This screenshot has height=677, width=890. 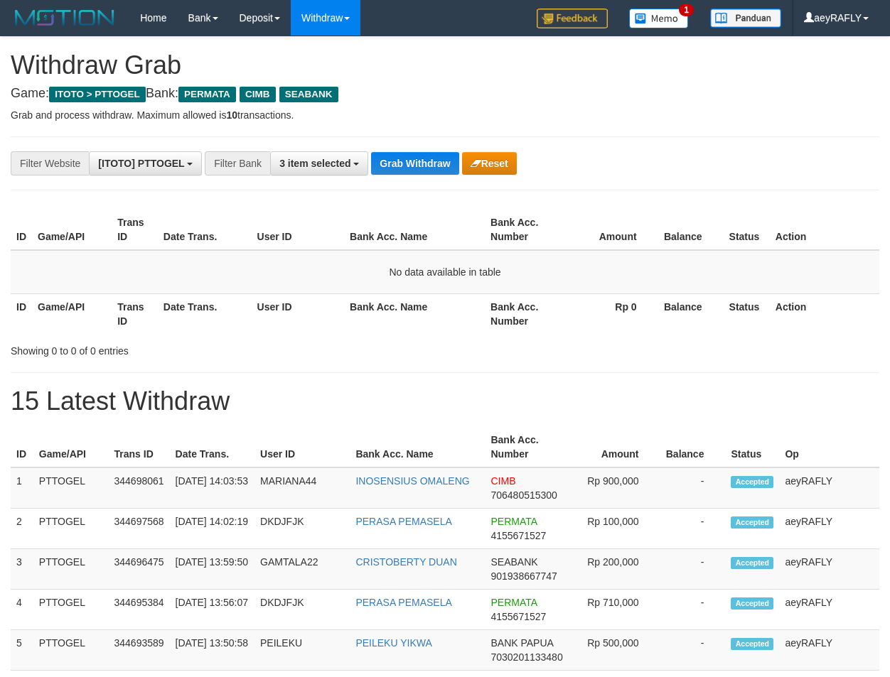 What do you see at coordinates (746, 18) in the screenshot?
I see `img: panduan.png` at bounding box center [746, 18].